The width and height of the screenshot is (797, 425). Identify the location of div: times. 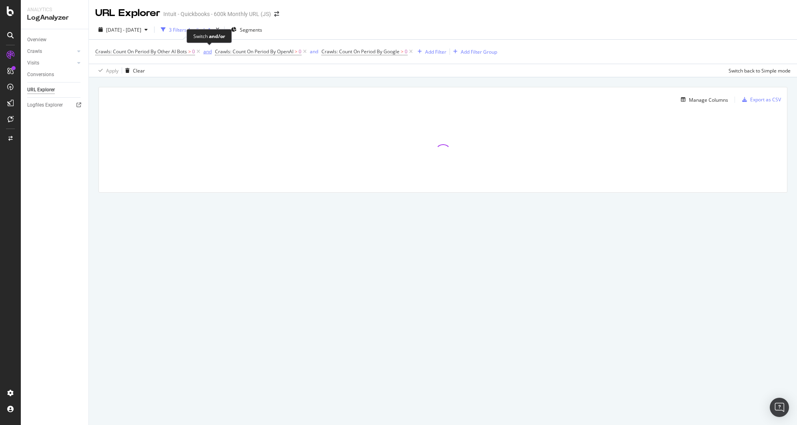
(217, 30).